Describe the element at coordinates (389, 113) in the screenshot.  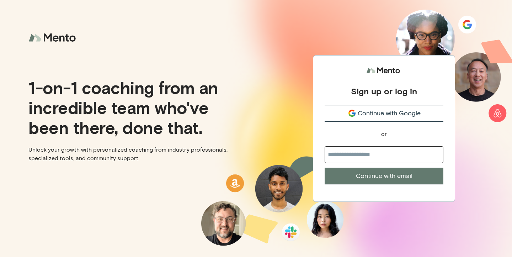
I see `span: Continue with Google` at that location.